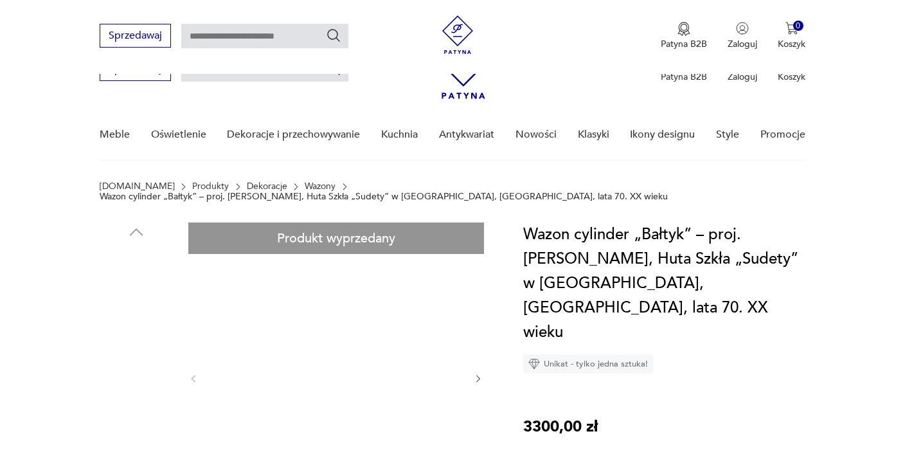  What do you see at coordinates (684, 36) in the screenshot?
I see `a: Ikona medaluPatyna B2B` at bounding box center [684, 36].